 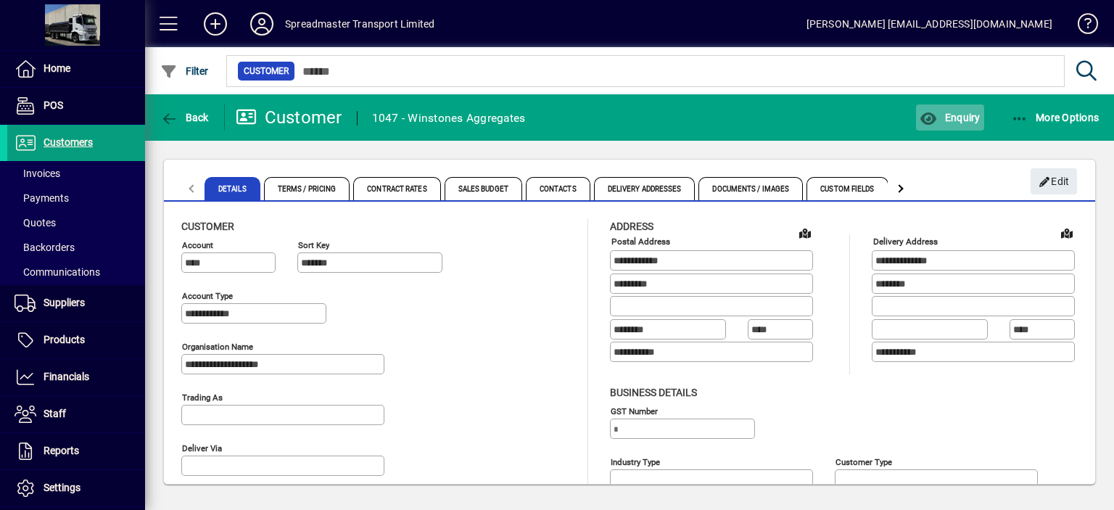 What do you see at coordinates (645, 189) in the screenshot?
I see `span: Delivery Addresses` at bounding box center [645, 189].